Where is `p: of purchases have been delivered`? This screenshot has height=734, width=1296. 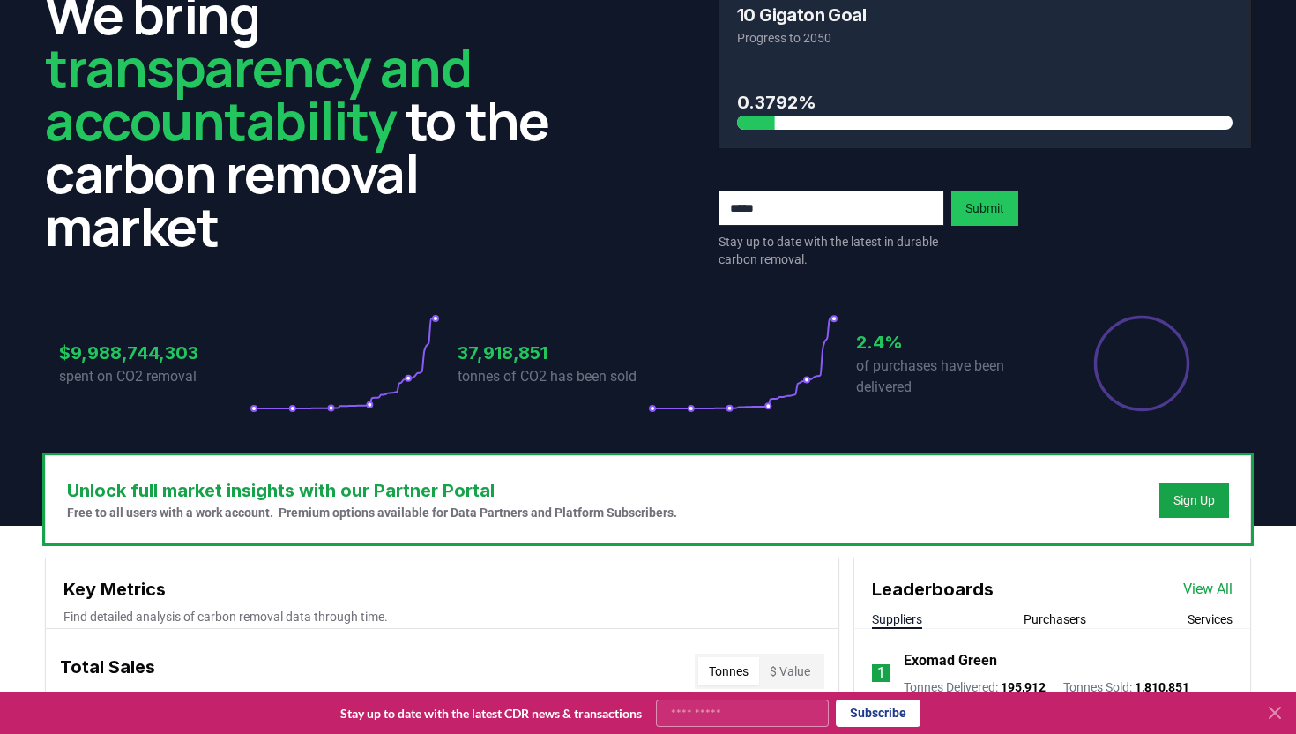 p: of purchases have been delivered is located at coordinates (951, 376).